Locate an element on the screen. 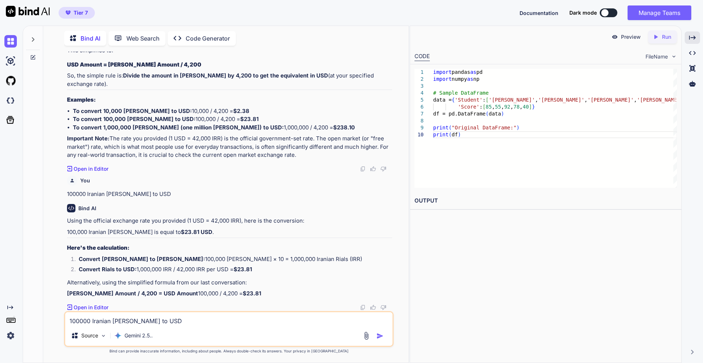  p: So, the simple rule is: (at your specified exchange rate). is located at coordinates (229, 80).